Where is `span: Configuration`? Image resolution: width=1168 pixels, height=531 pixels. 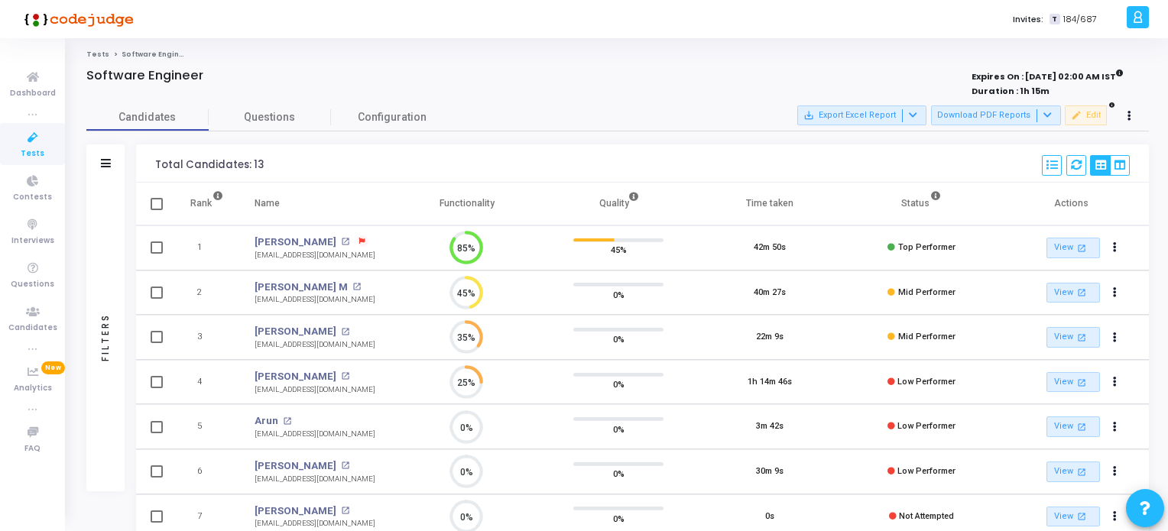
span: Configuration is located at coordinates (392, 117).